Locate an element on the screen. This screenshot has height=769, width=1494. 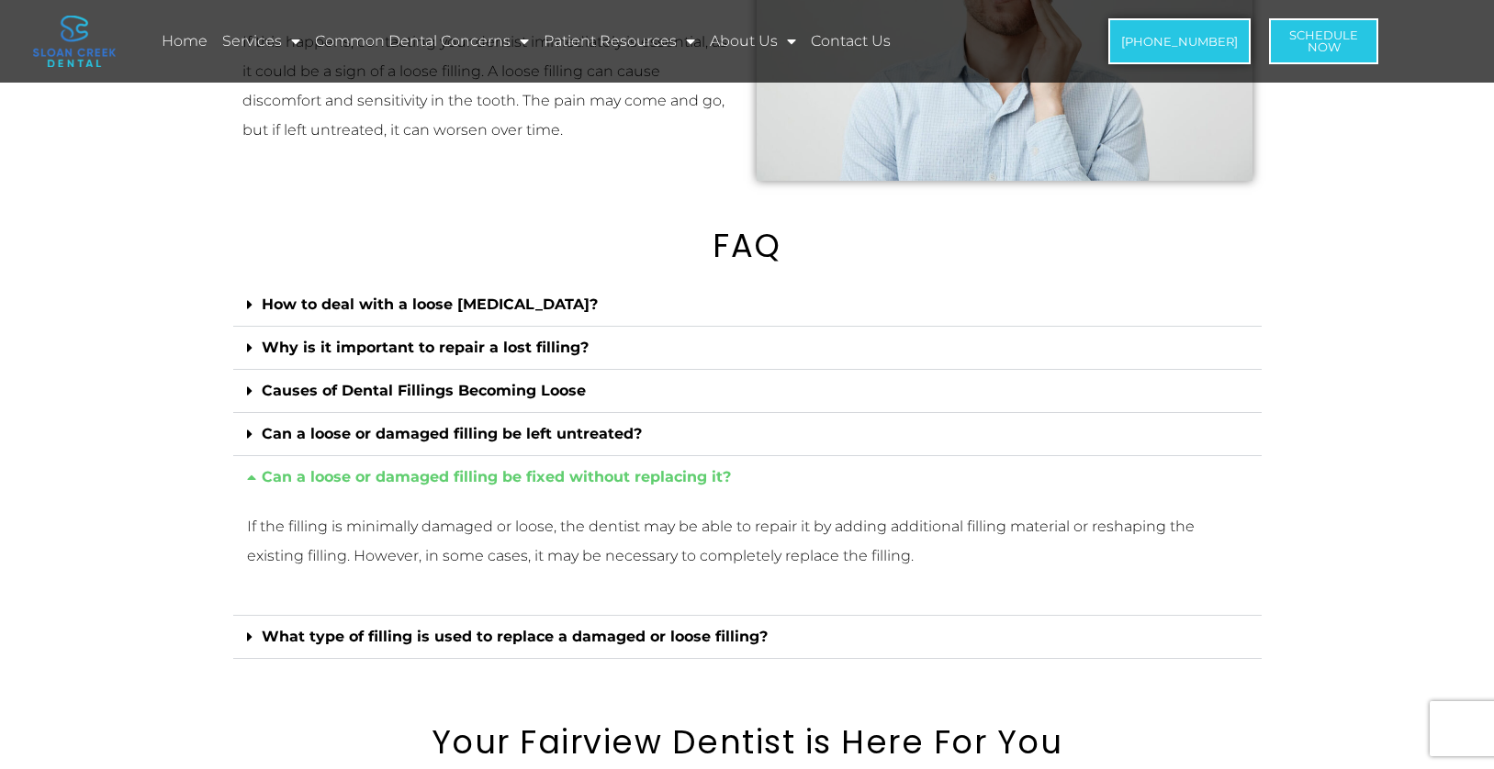
a: What type of filling is used to replace a damaged or loose filling? is located at coordinates (514, 636).